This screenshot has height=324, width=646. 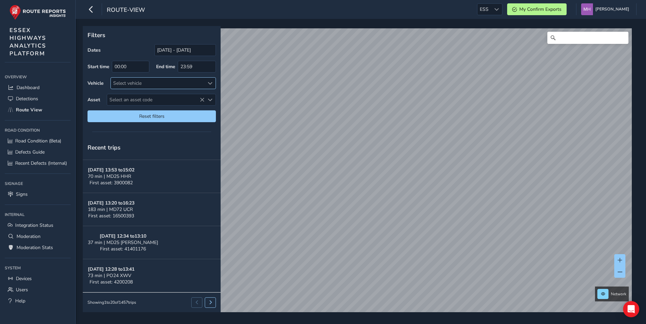 I want to click on a: Recent Defects (Internal), so click(x=38, y=163).